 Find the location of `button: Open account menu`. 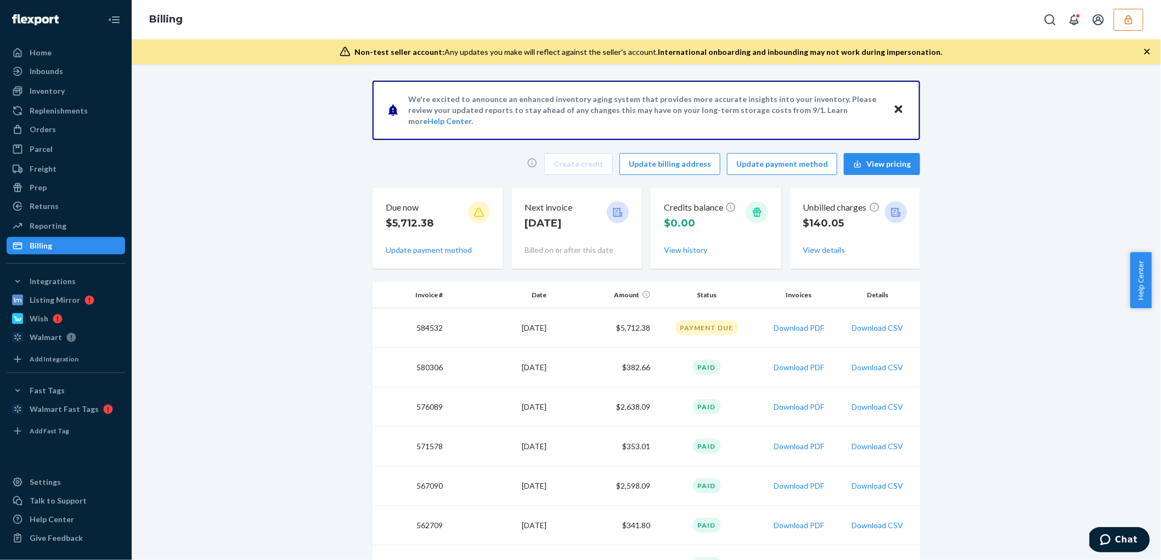

button: Open account menu is located at coordinates (1098, 20).